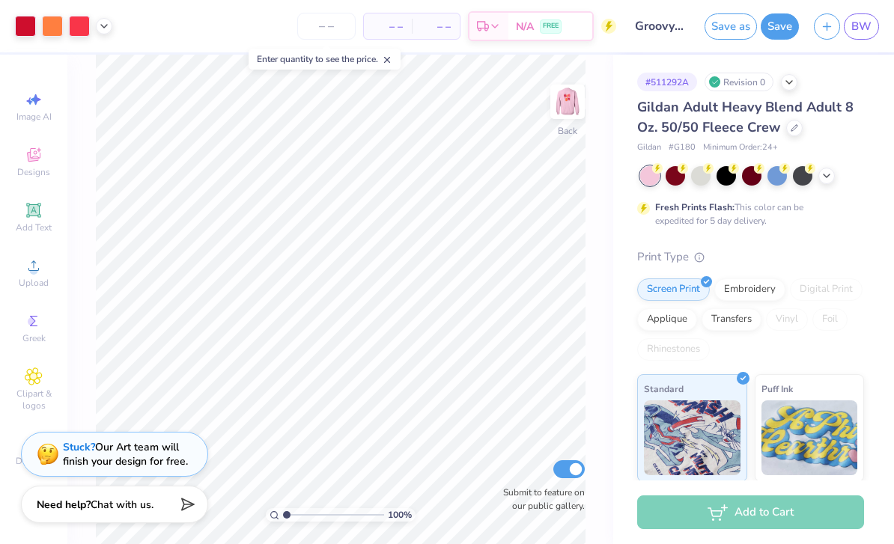  I want to click on div: # 511292A, so click(667, 82).